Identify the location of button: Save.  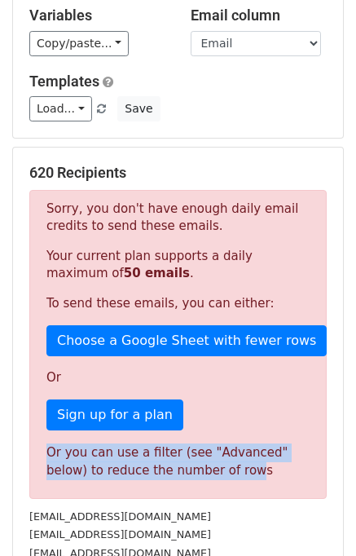
(139, 108).